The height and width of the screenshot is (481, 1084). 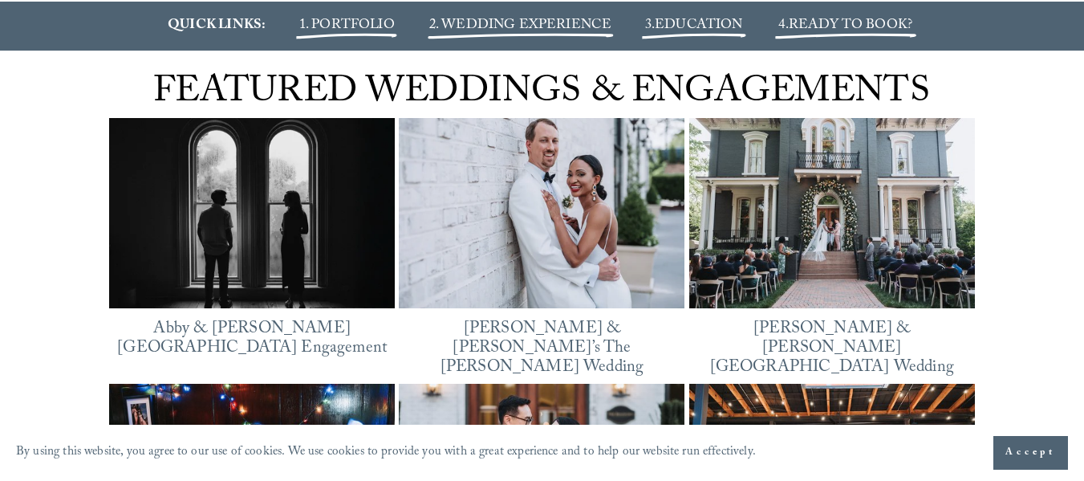 I want to click on a: 1. PORTFOLIO, so click(x=347, y=26).